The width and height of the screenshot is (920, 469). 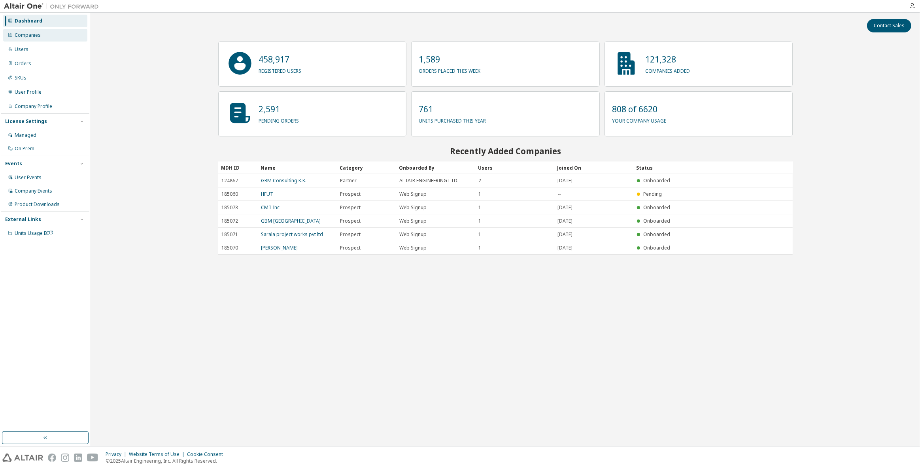 I want to click on p: 761, so click(x=452, y=109).